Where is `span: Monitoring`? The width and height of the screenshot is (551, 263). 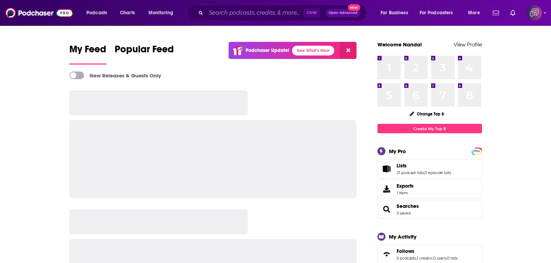 span: Monitoring is located at coordinates (161, 13).